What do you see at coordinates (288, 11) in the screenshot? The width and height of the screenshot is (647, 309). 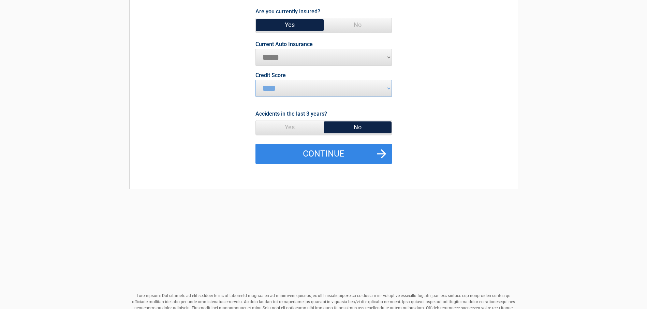 I see `label: Are you currently insured?` at bounding box center [288, 11].